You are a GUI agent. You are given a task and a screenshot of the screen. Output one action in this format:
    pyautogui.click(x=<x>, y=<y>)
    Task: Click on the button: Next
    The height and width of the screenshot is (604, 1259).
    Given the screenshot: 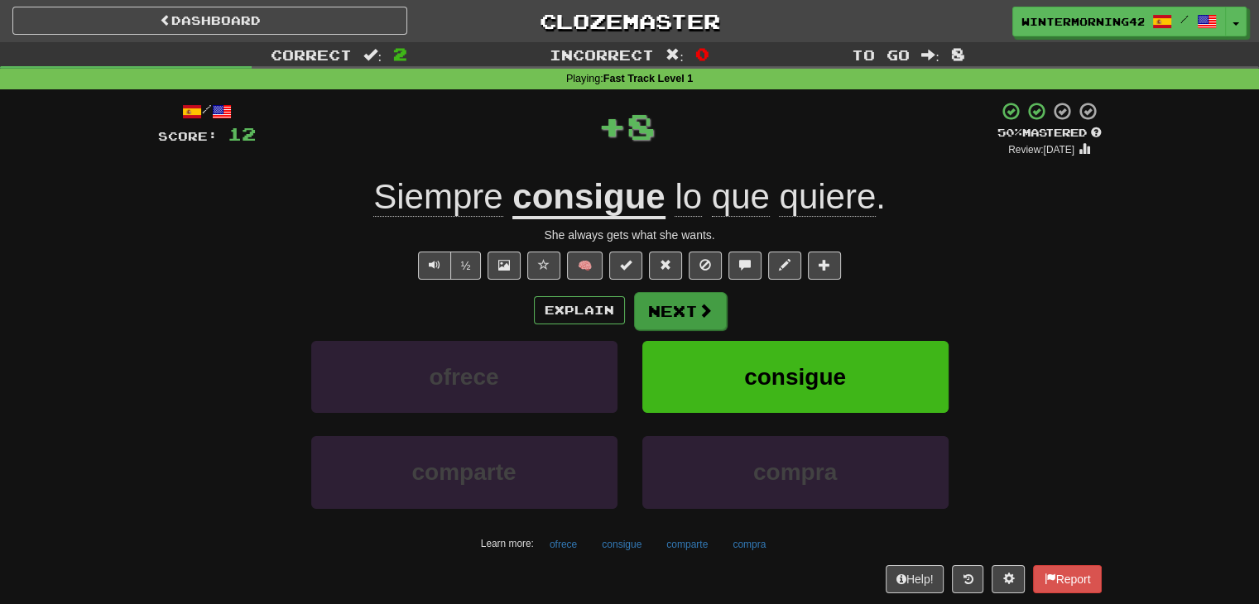 What is the action you would take?
    pyautogui.click(x=681, y=311)
    